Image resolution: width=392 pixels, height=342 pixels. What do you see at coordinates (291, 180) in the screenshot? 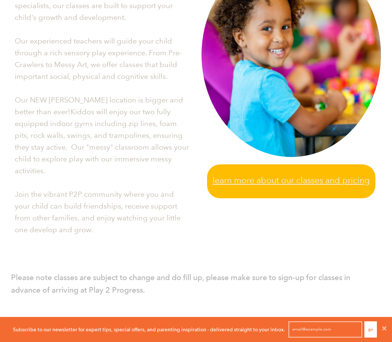
I see `span: Learn more about our classes and pricing` at bounding box center [291, 180].